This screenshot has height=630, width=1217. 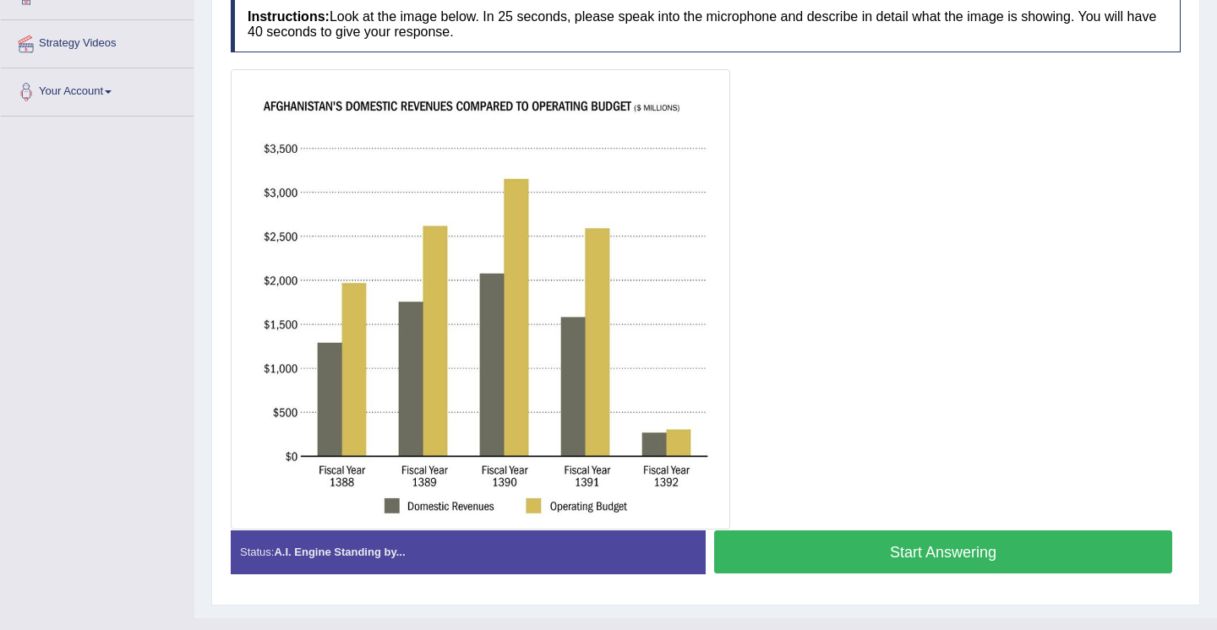 What do you see at coordinates (97, 90) in the screenshot?
I see `a: Your Account` at bounding box center [97, 90].